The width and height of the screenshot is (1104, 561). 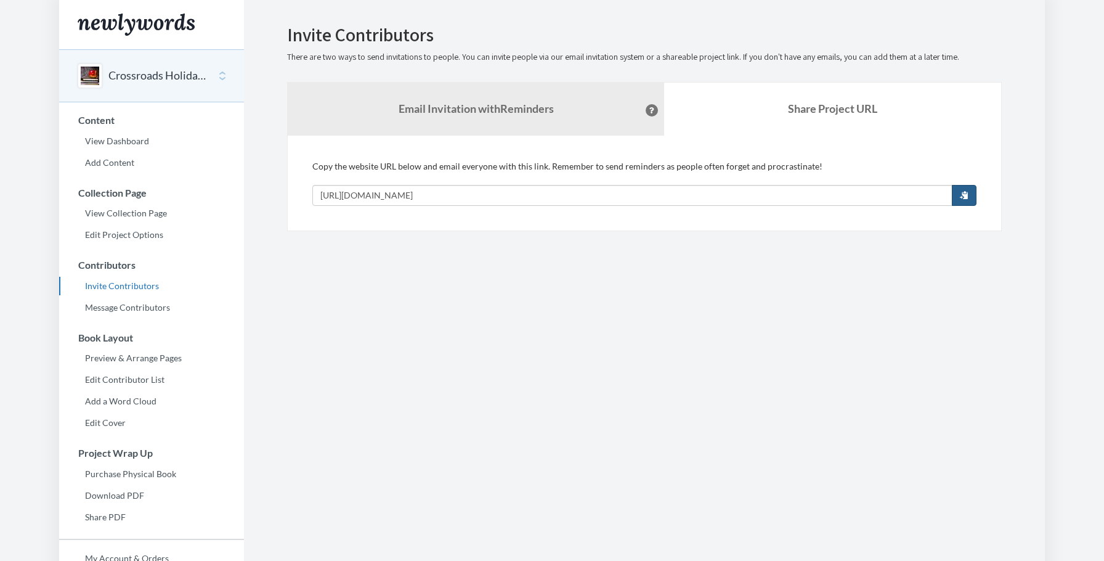 I want to click on a: Preview & Arrange Pages, so click(x=152, y=358).